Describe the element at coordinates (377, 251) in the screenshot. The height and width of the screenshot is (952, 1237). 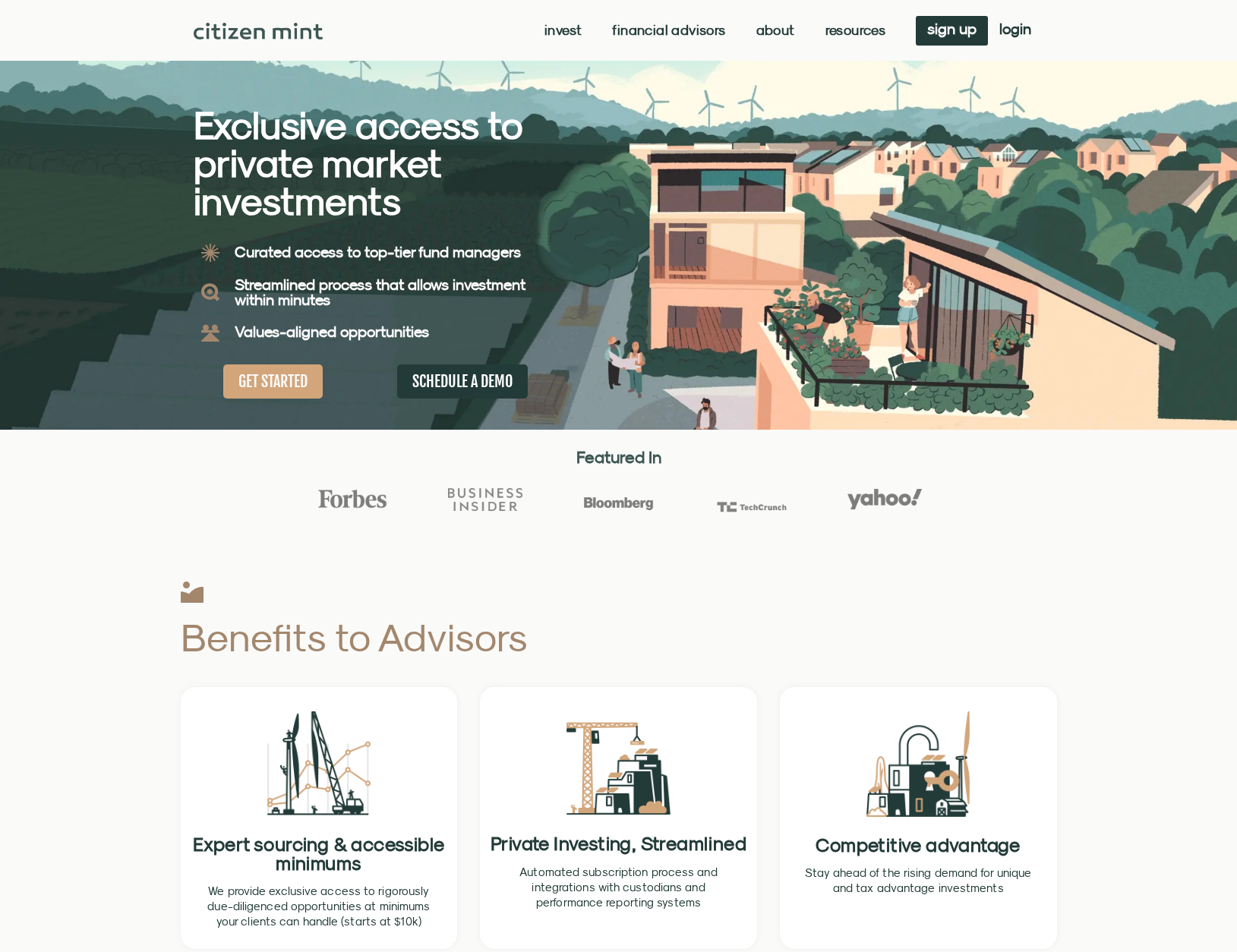
I see `b: Curated access to top-tier fund managers` at that location.